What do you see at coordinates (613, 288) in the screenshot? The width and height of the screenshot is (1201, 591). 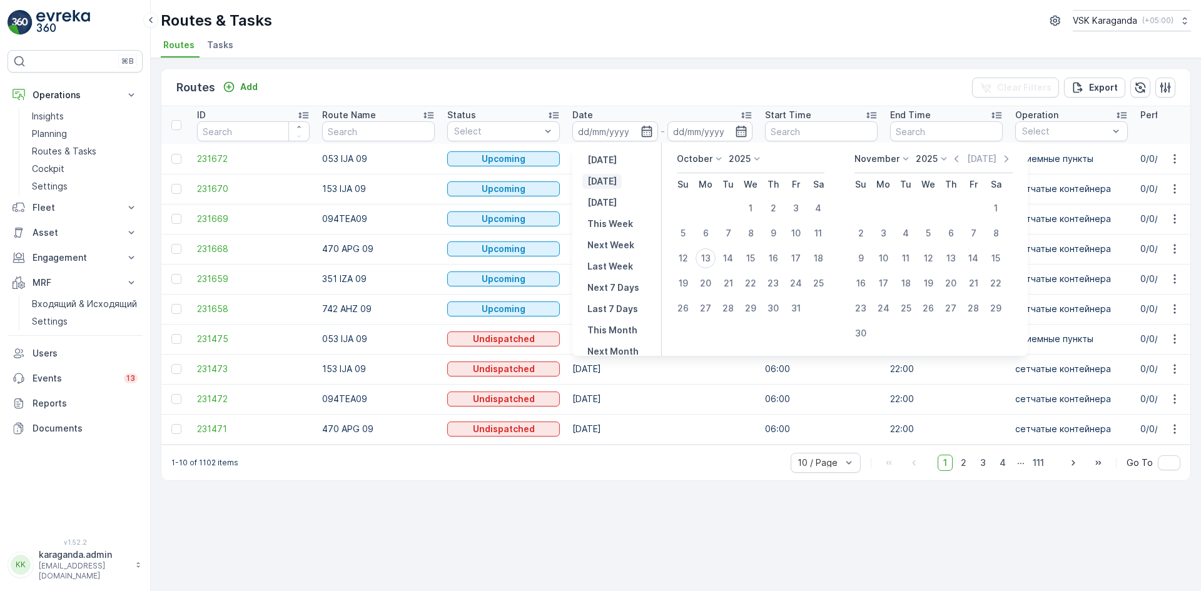 I see `button: Next 7 Days` at bounding box center [613, 288].